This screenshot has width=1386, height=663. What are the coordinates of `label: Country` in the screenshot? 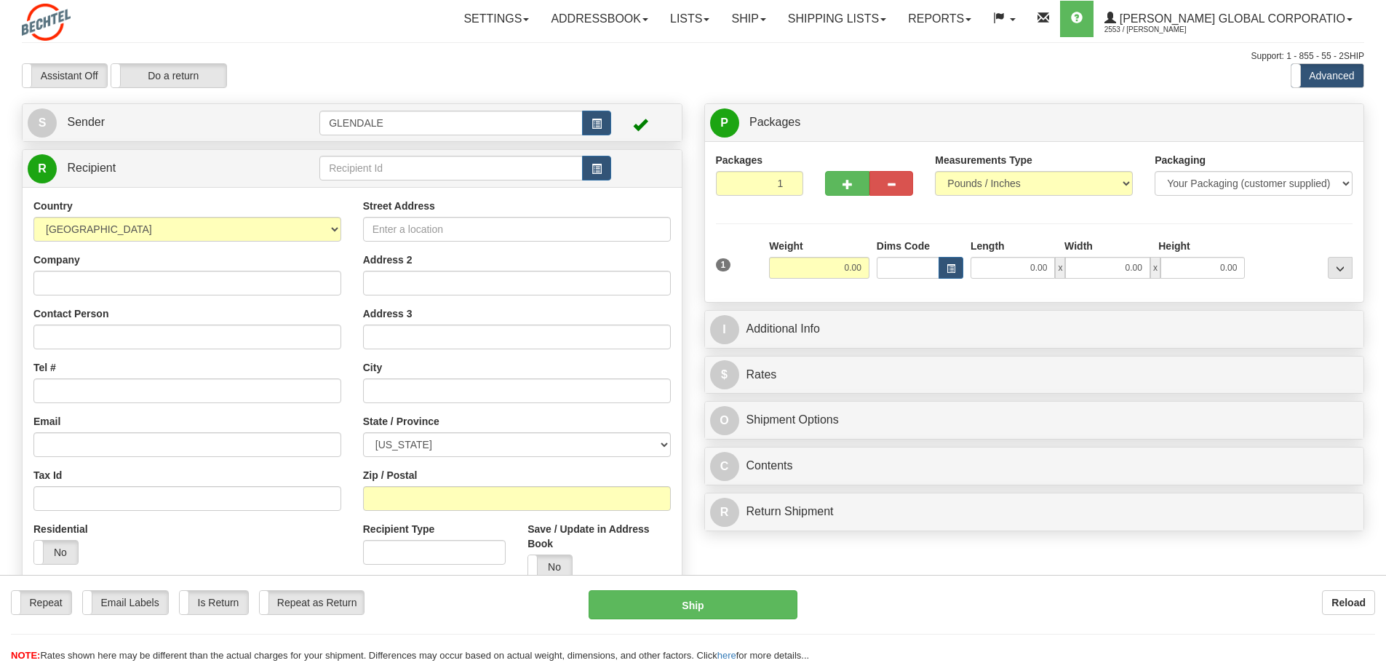 It's located at (53, 206).